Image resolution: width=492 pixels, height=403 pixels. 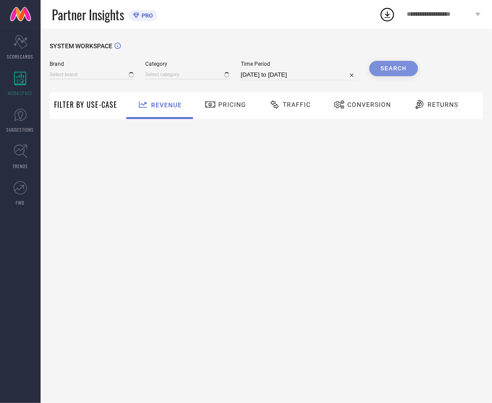 I want to click on span: SUGGESTIONS, so click(x=20, y=129).